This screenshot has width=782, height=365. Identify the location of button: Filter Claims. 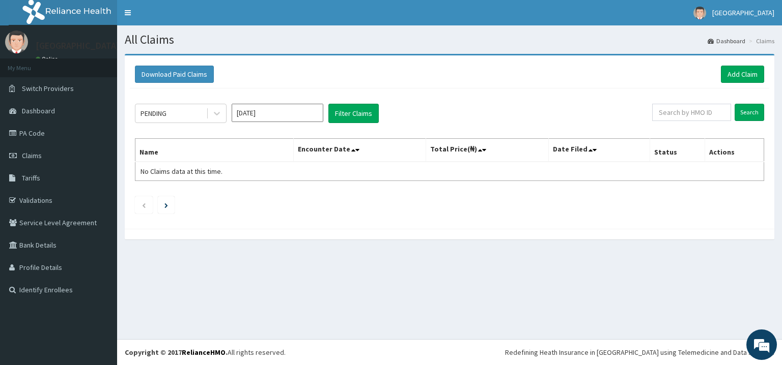
(353, 113).